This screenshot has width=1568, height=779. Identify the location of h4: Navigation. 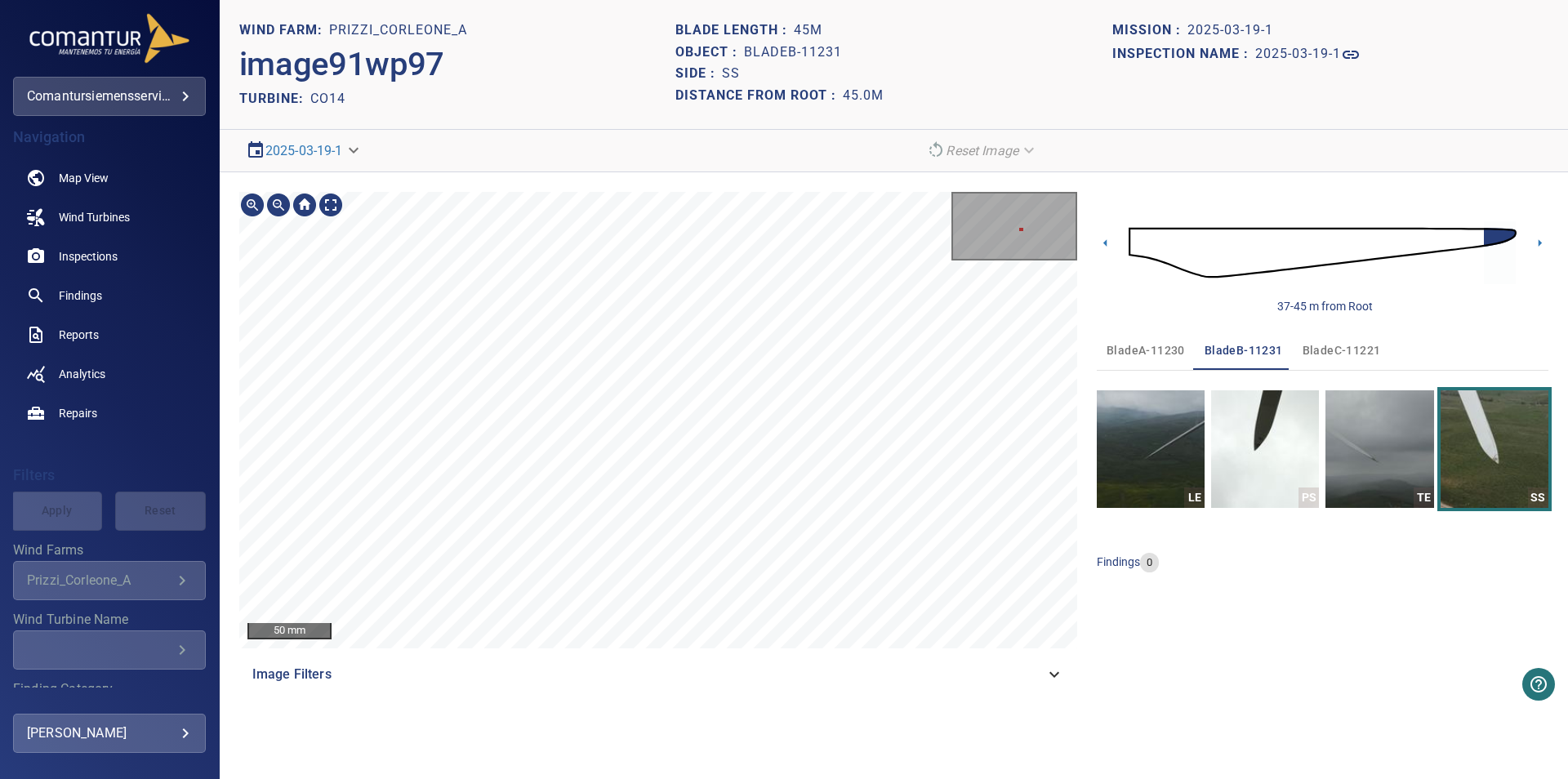
(109, 137).